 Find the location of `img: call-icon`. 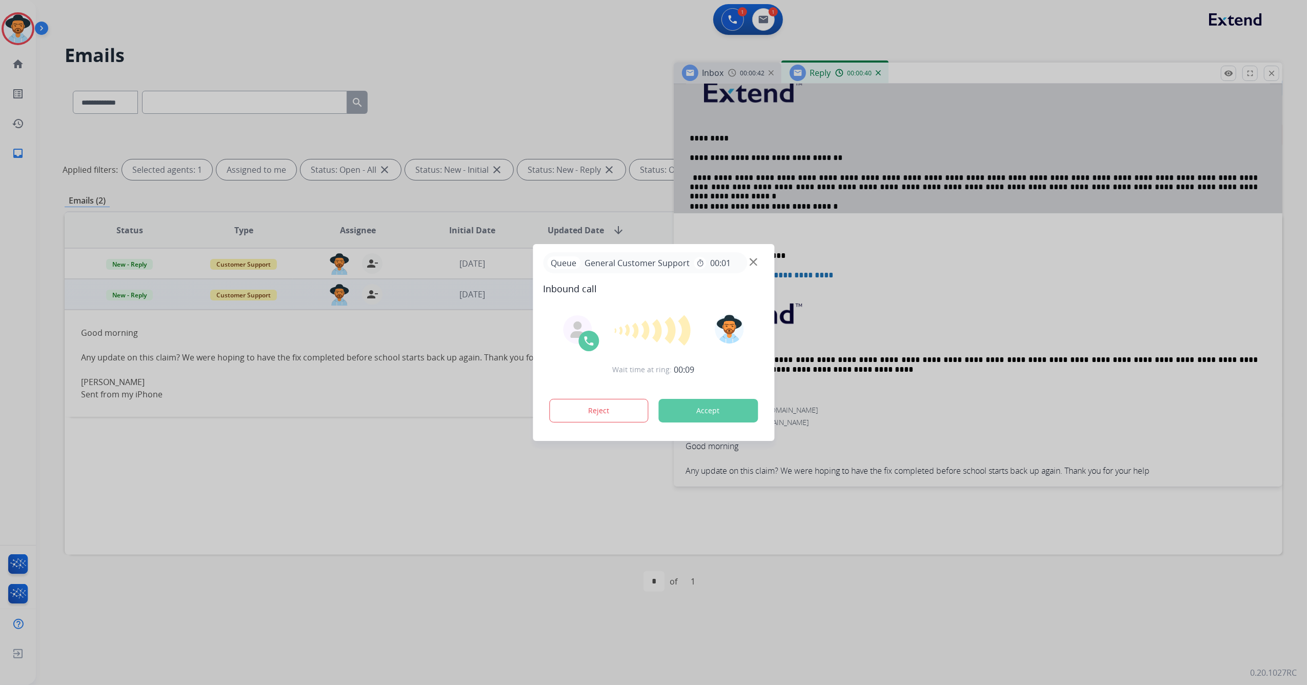

img: call-icon is located at coordinates (589, 341).